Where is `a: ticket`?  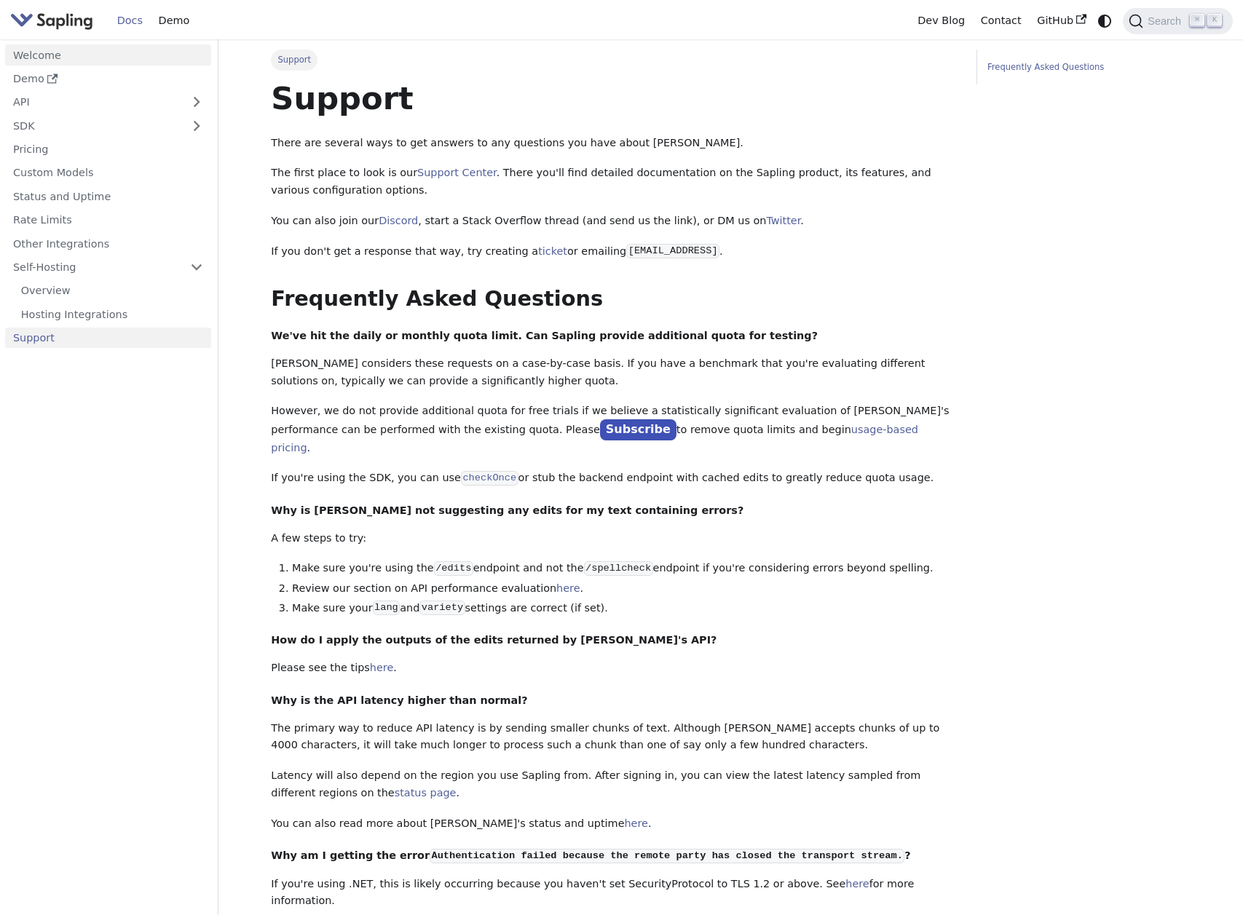
a: ticket is located at coordinates (553, 251).